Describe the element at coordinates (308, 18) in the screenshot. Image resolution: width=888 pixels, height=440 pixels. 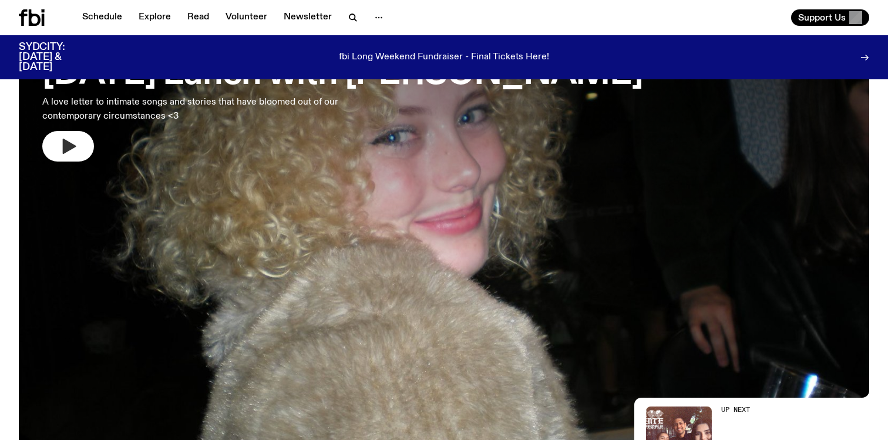
I see `a: Newsletter` at that location.